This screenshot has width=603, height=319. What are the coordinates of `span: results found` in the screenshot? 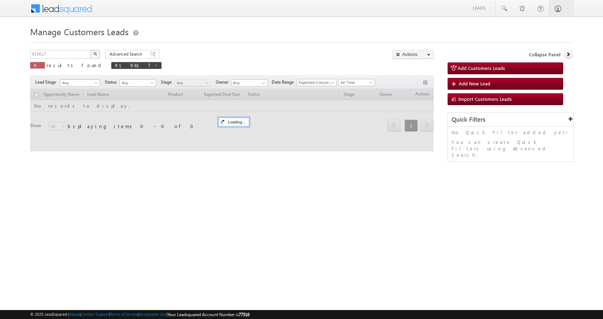 It's located at (75, 65).